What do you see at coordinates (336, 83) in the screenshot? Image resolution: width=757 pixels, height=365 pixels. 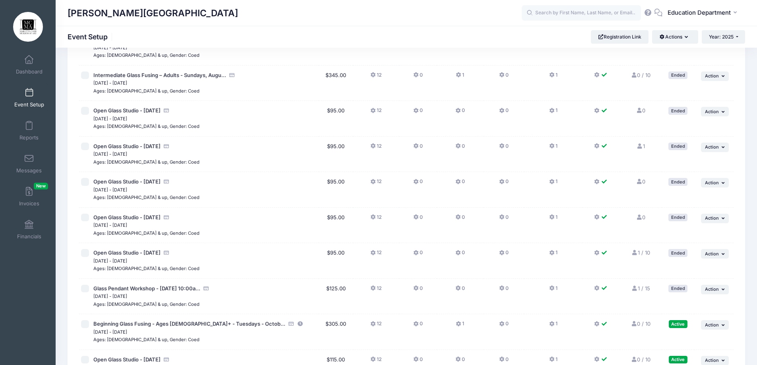 I see `td: $345.00` at bounding box center [336, 83].